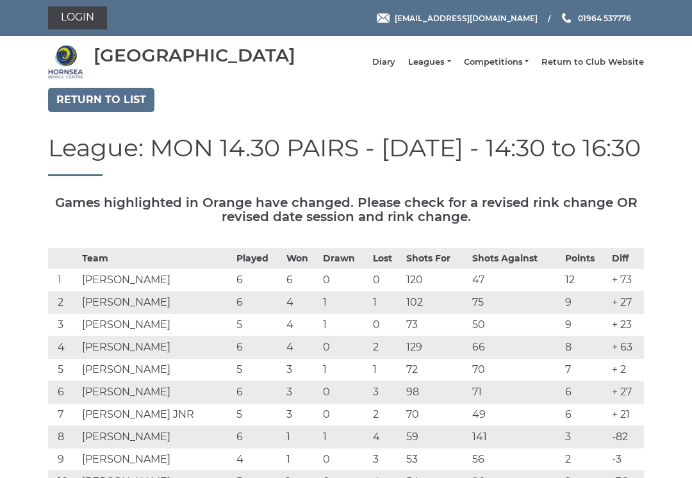 Image resolution: width=692 pixels, height=478 pixels. What do you see at coordinates (101, 100) in the screenshot?
I see `a: Return to list` at bounding box center [101, 100].